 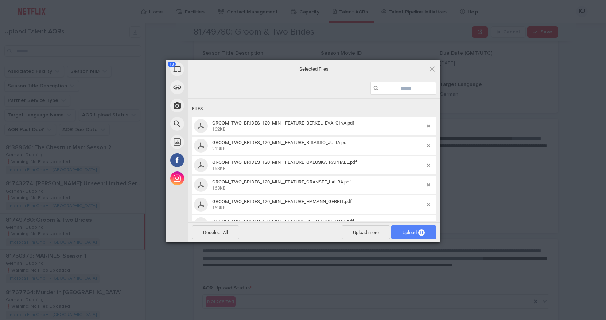 I want to click on div: My Device, so click(x=210, y=69).